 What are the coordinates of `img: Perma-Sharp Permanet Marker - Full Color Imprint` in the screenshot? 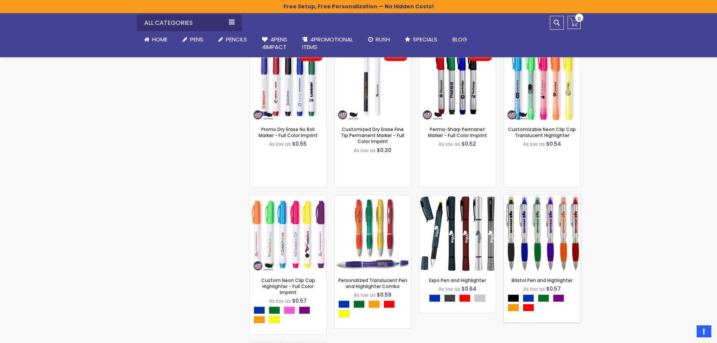 It's located at (457, 82).